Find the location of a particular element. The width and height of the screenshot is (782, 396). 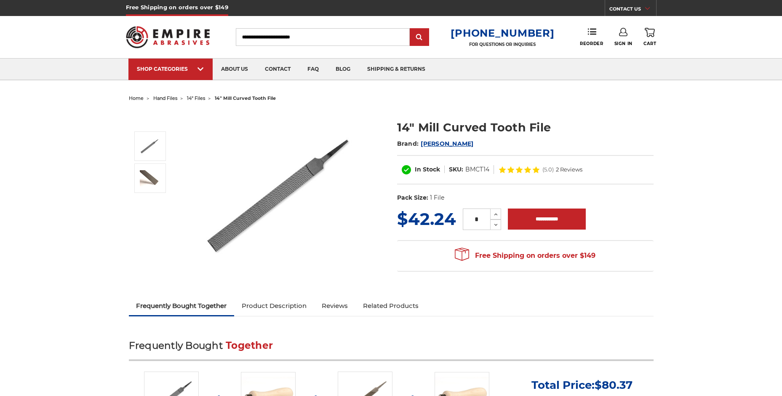

img: Empire Abrasives is located at coordinates (168, 37).